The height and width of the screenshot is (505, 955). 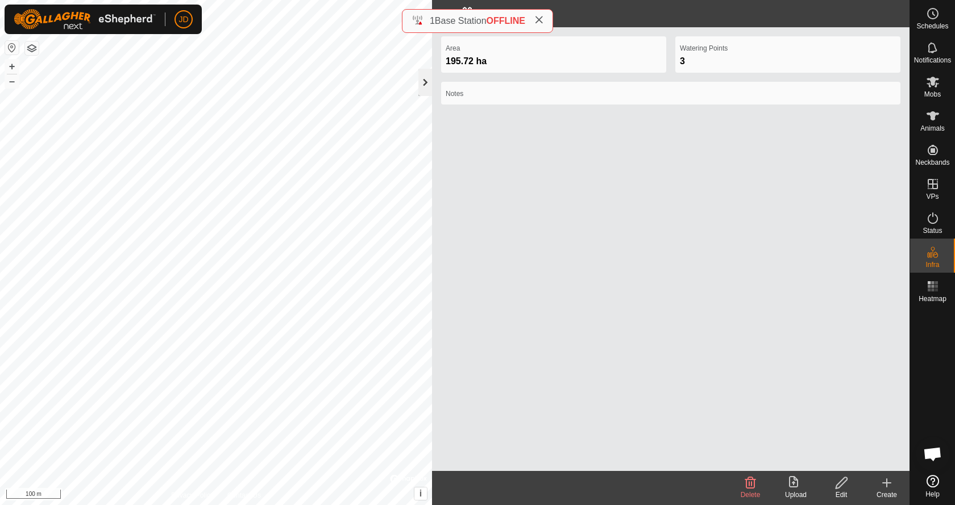 I want to click on span: Animals, so click(x=932, y=128).